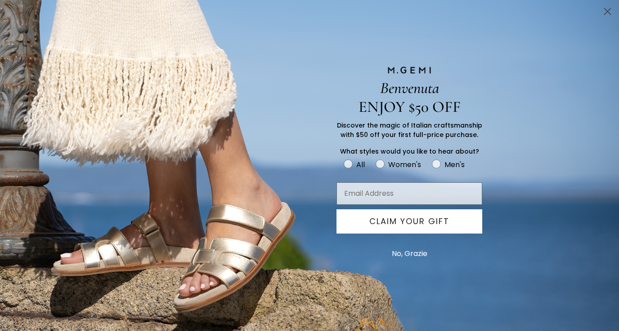  What do you see at coordinates (409, 107) in the screenshot?
I see `span: ENJOY $50 OFF` at bounding box center [409, 107].